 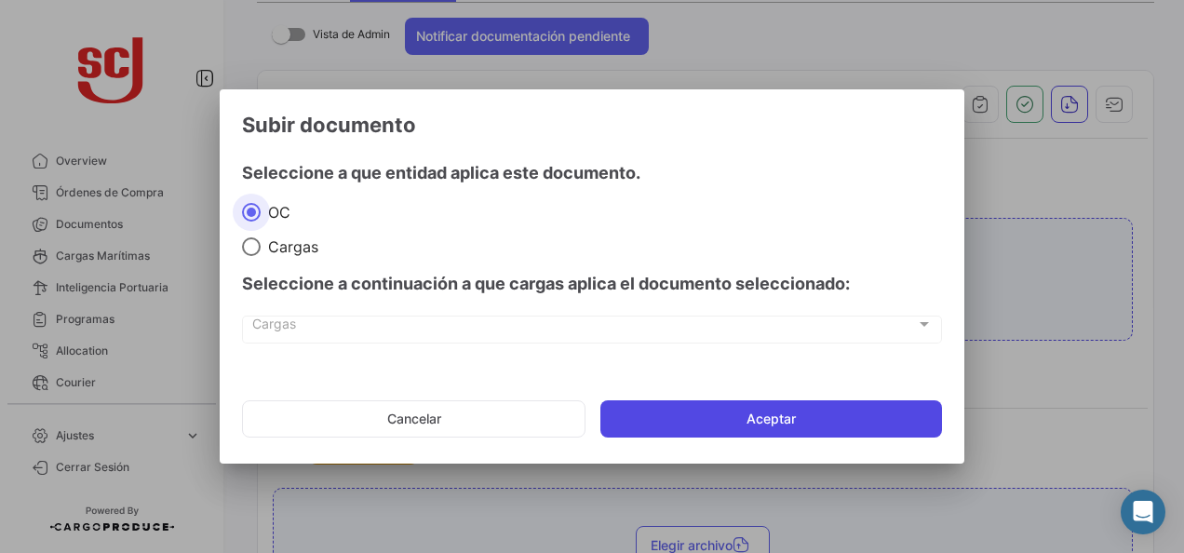 What do you see at coordinates (771, 419) in the screenshot?
I see `button: Aceptar` at bounding box center [771, 419].